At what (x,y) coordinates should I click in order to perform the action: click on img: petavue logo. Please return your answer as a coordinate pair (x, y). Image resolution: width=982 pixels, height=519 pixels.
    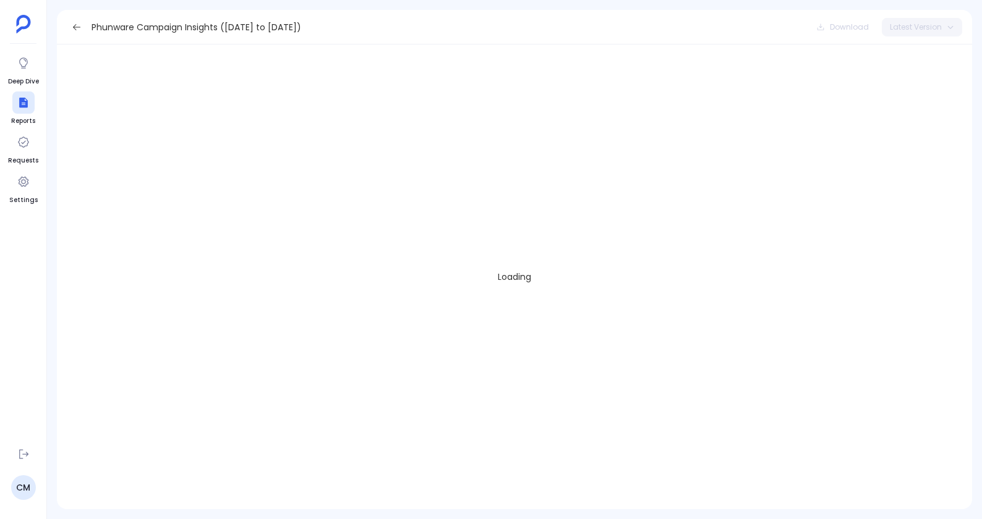
    Looking at the image, I should click on (23, 24).